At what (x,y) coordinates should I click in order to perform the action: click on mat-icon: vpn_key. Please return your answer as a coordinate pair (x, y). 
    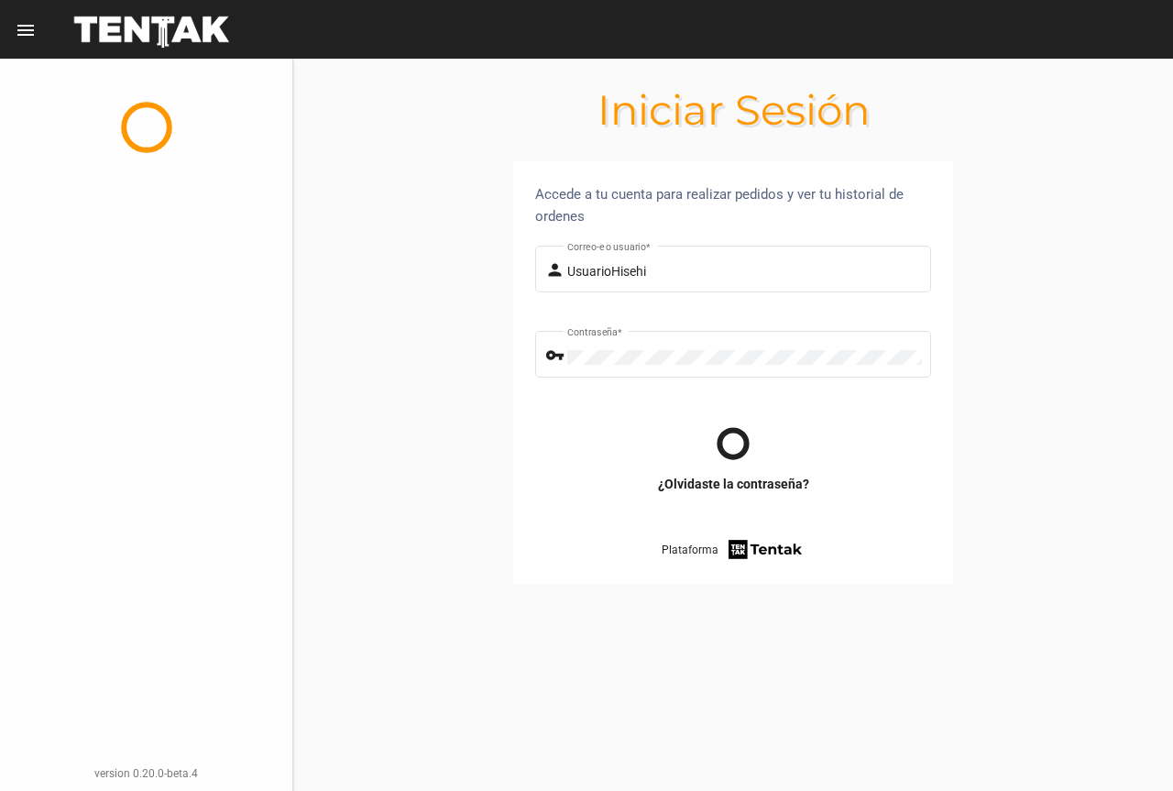
    Looking at the image, I should click on (556, 356).